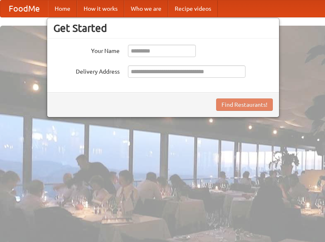  What do you see at coordinates (87, 70) in the screenshot?
I see `label: Delivery Address` at bounding box center [87, 70].